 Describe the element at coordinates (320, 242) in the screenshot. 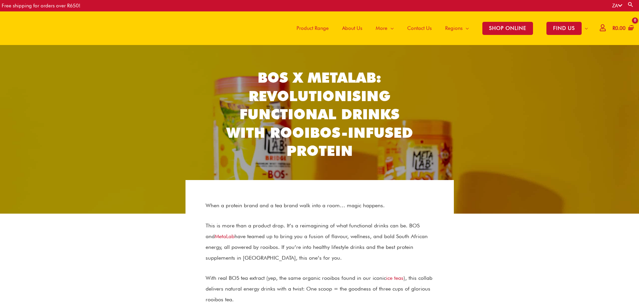

I see `p: This is more than a product drop. It’s a reimagining of what functional drinks can be. BOS and ha...` at that location.